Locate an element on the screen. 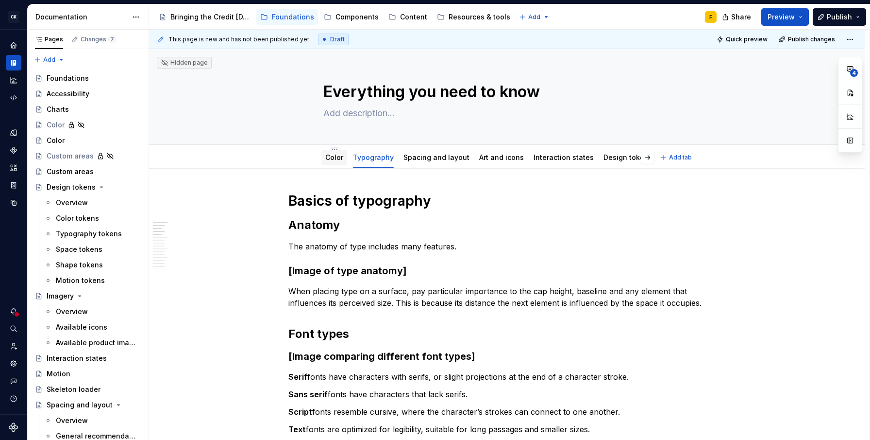 This screenshot has height=440, width=870. h2: Font types is located at coordinates (507, 334).